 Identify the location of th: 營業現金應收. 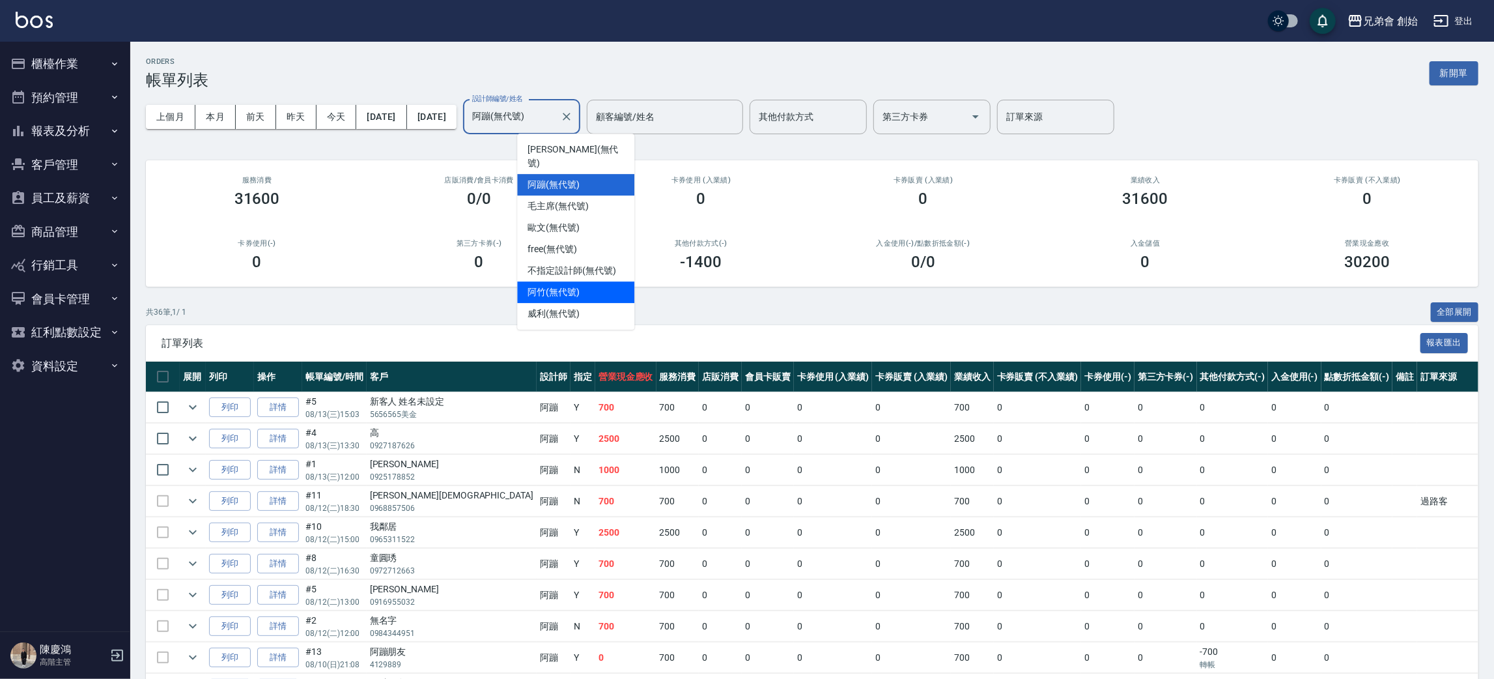
(626, 377).